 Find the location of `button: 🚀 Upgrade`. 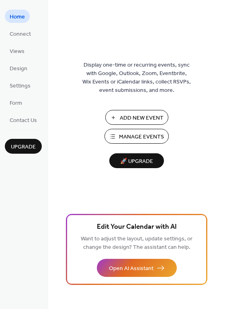

button: 🚀 Upgrade is located at coordinates (137, 161).